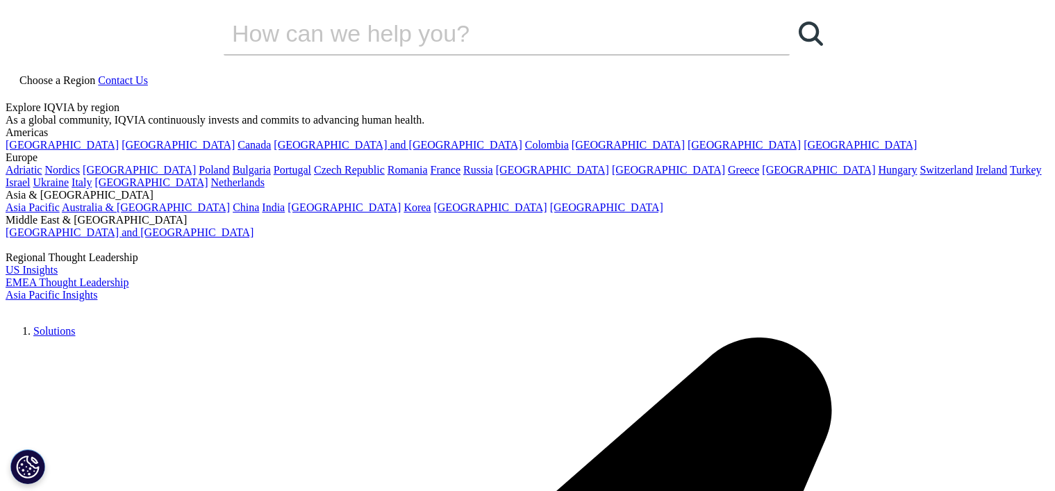 This screenshot has width=1055, height=491. I want to click on a: EMEA Thought Leadership, so click(67, 282).